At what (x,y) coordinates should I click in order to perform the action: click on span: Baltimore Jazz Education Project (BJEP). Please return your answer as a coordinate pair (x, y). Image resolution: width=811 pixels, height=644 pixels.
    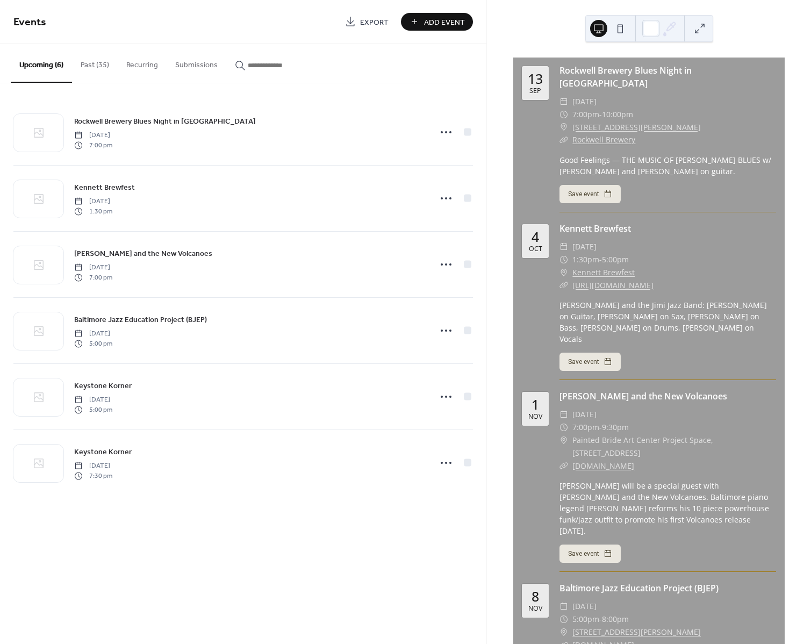
    Looking at the image, I should click on (140, 320).